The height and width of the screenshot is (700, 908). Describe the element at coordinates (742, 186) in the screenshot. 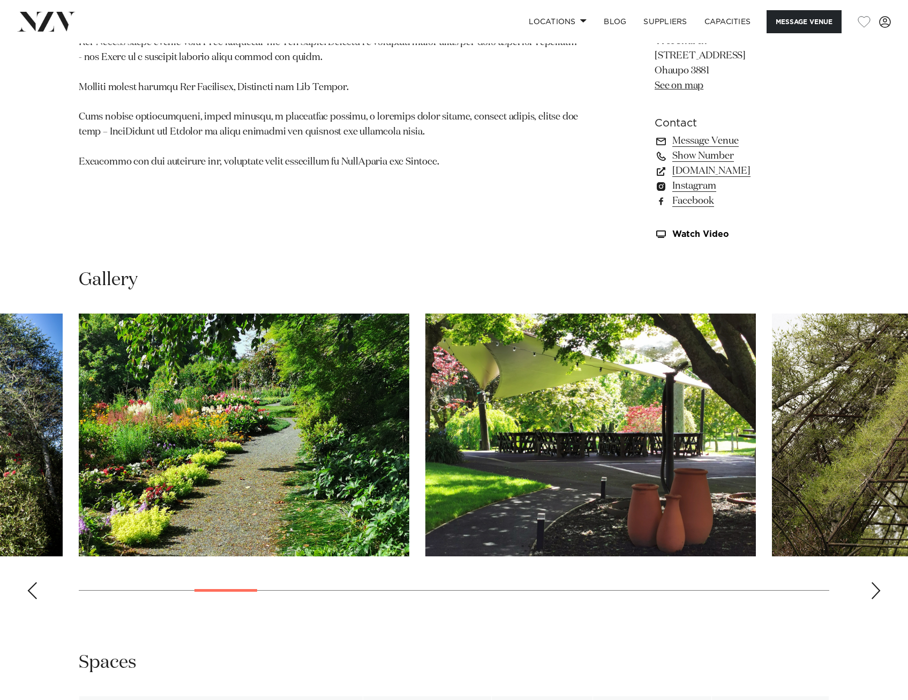

I see `a: Instagram` at that location.